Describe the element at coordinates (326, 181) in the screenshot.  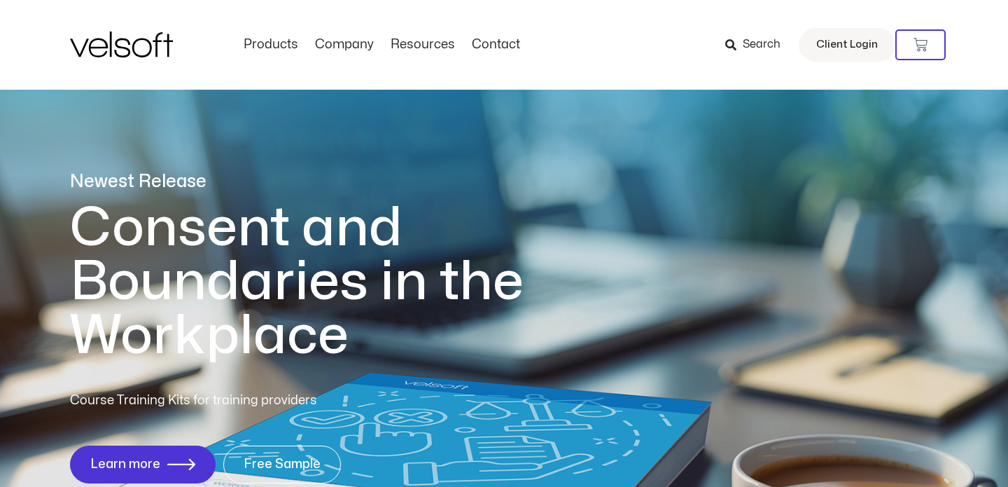
I see `p: Newest Release` at that location.